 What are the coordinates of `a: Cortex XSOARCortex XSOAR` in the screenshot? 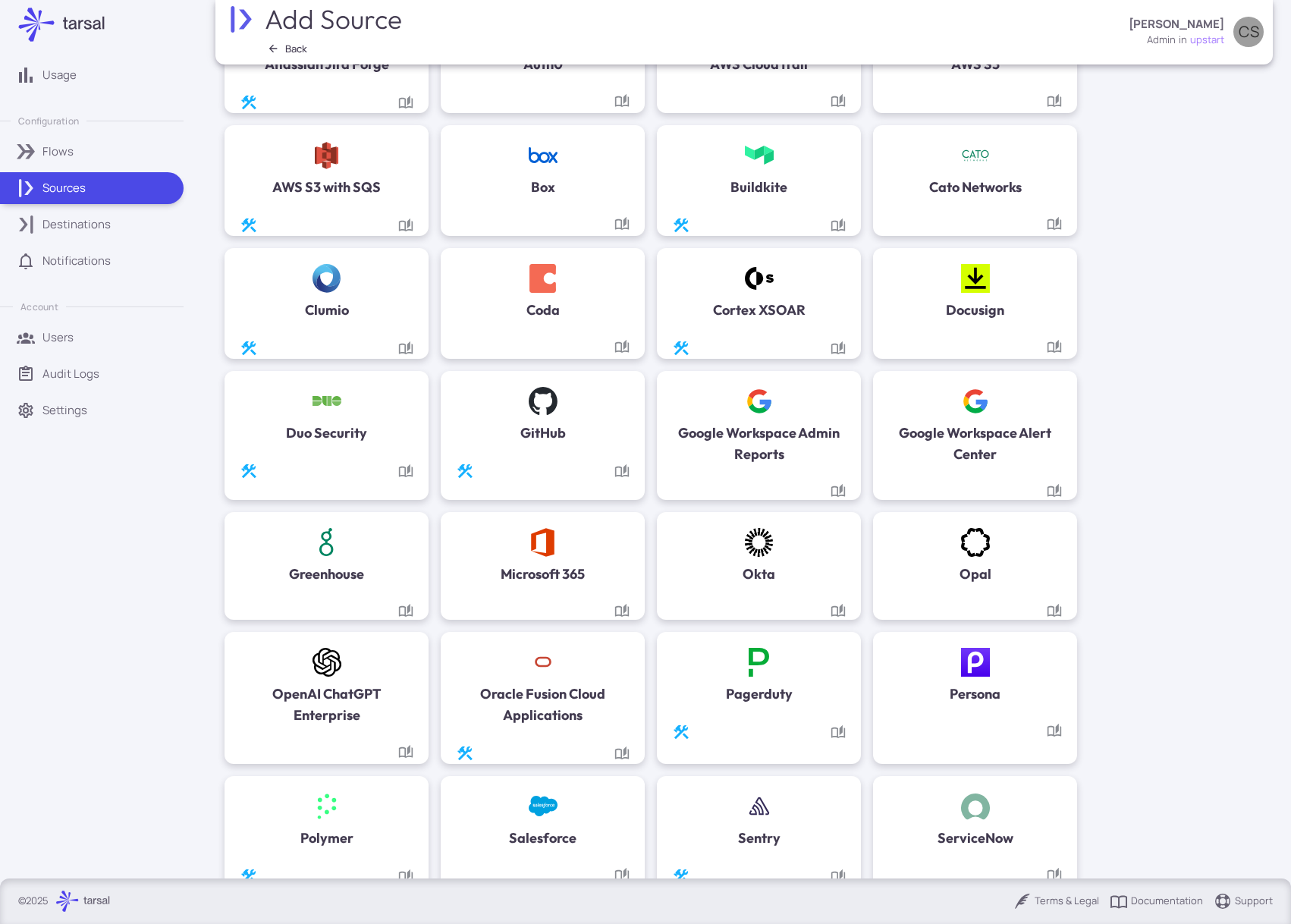 It's located at (759, 292).